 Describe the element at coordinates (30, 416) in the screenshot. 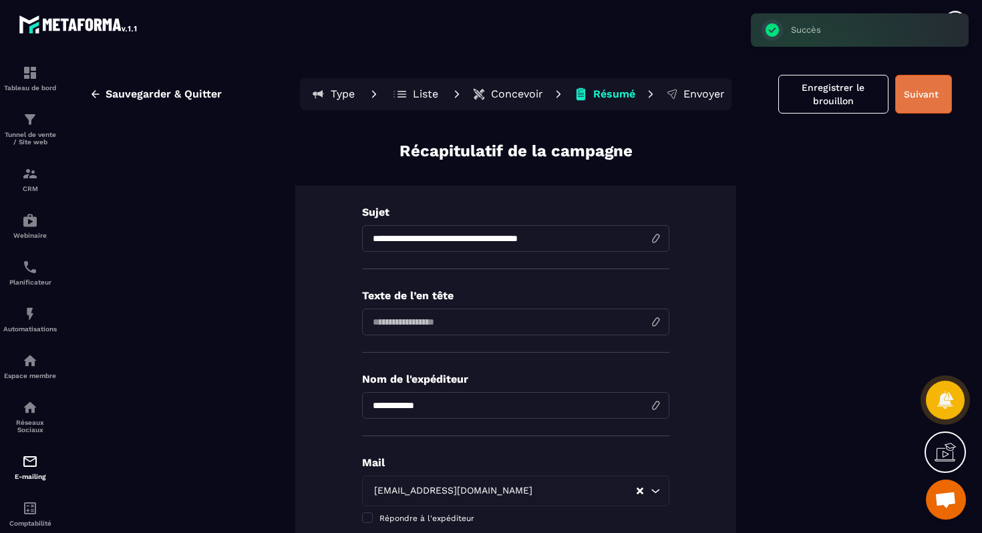

I see `a: social-networksocial-networkRéseaux Sociaux` at that location.